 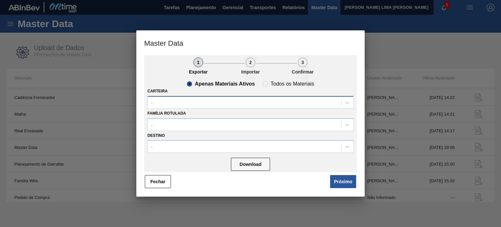 I want to click on p: Exportar, so click(x=198, y=72).